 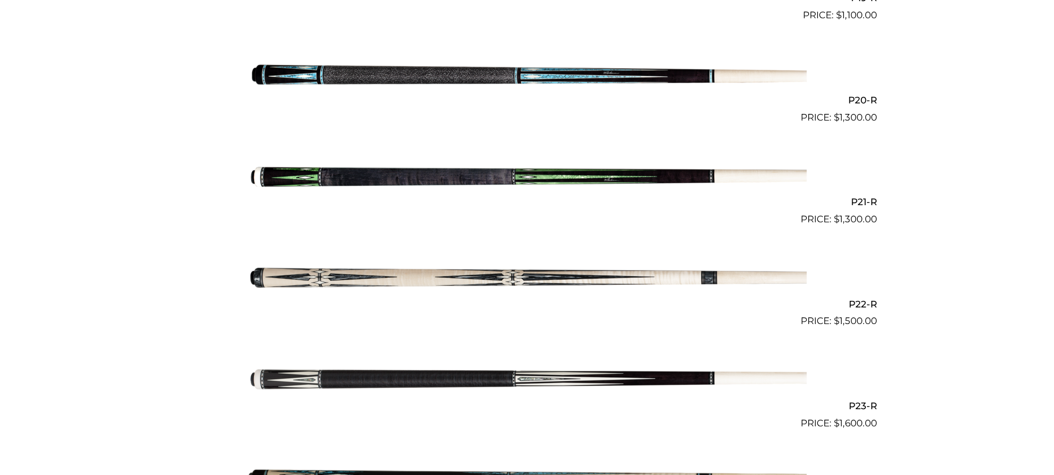 I want to click on a: P23-R $1,600.00, so click(x=527, y=382).